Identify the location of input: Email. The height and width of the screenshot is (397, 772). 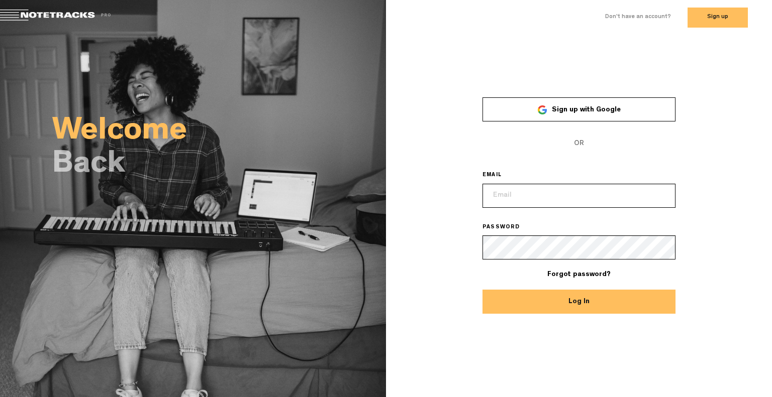
(579, 196).